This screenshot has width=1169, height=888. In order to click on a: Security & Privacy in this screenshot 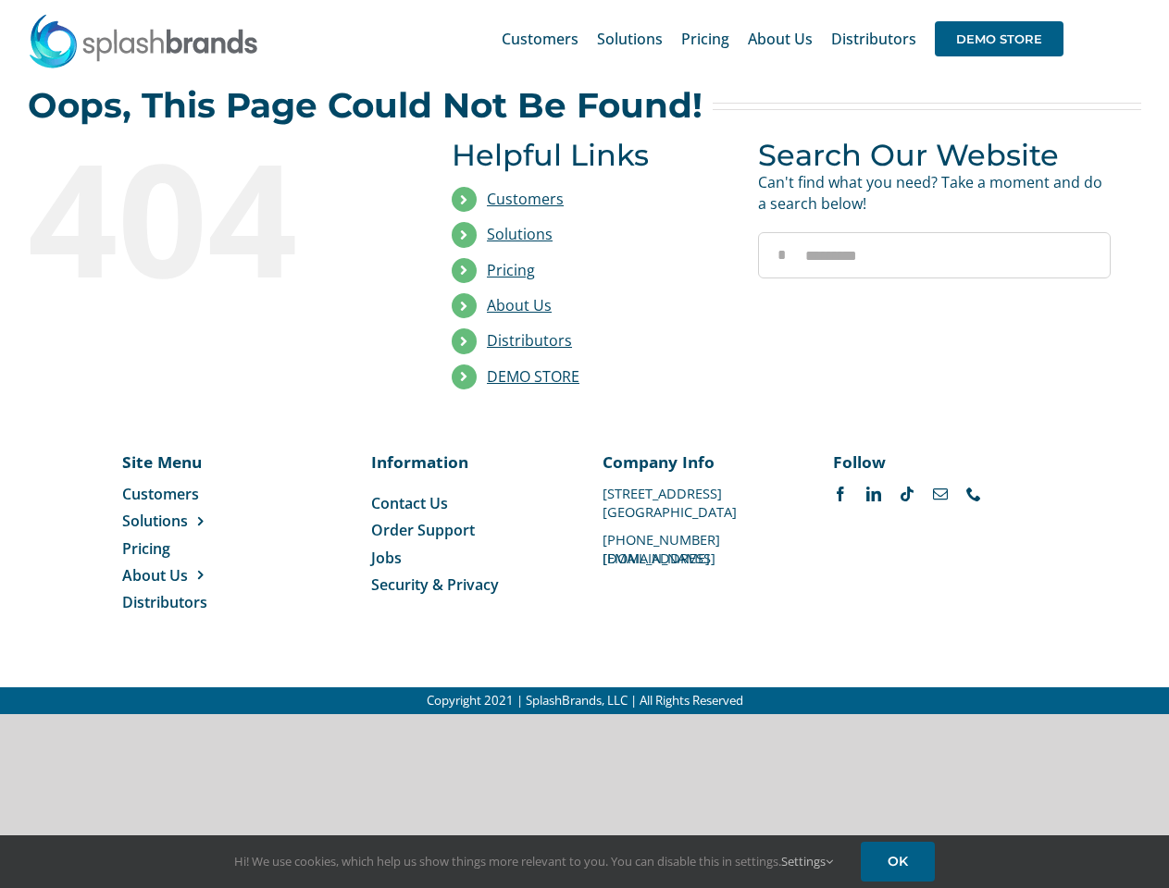, I will do `click(468, 585)`.